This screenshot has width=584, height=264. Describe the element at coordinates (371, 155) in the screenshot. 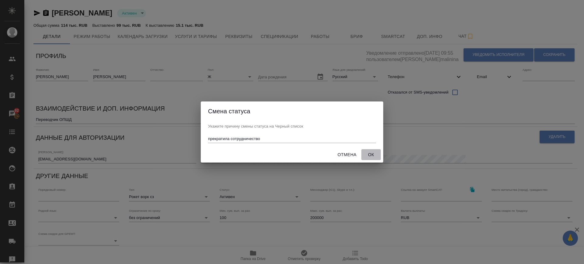

I see `span: Ок` at that location.